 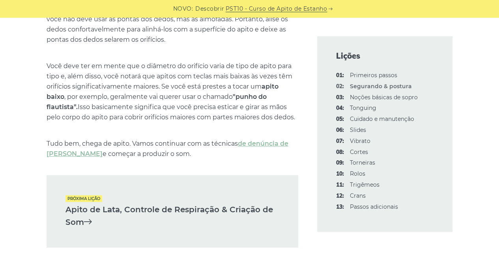 What do you see at coordinates (363, 108) in the screenshot?
I see `a: 04:Tonguing` at bounding box center [363, 108].